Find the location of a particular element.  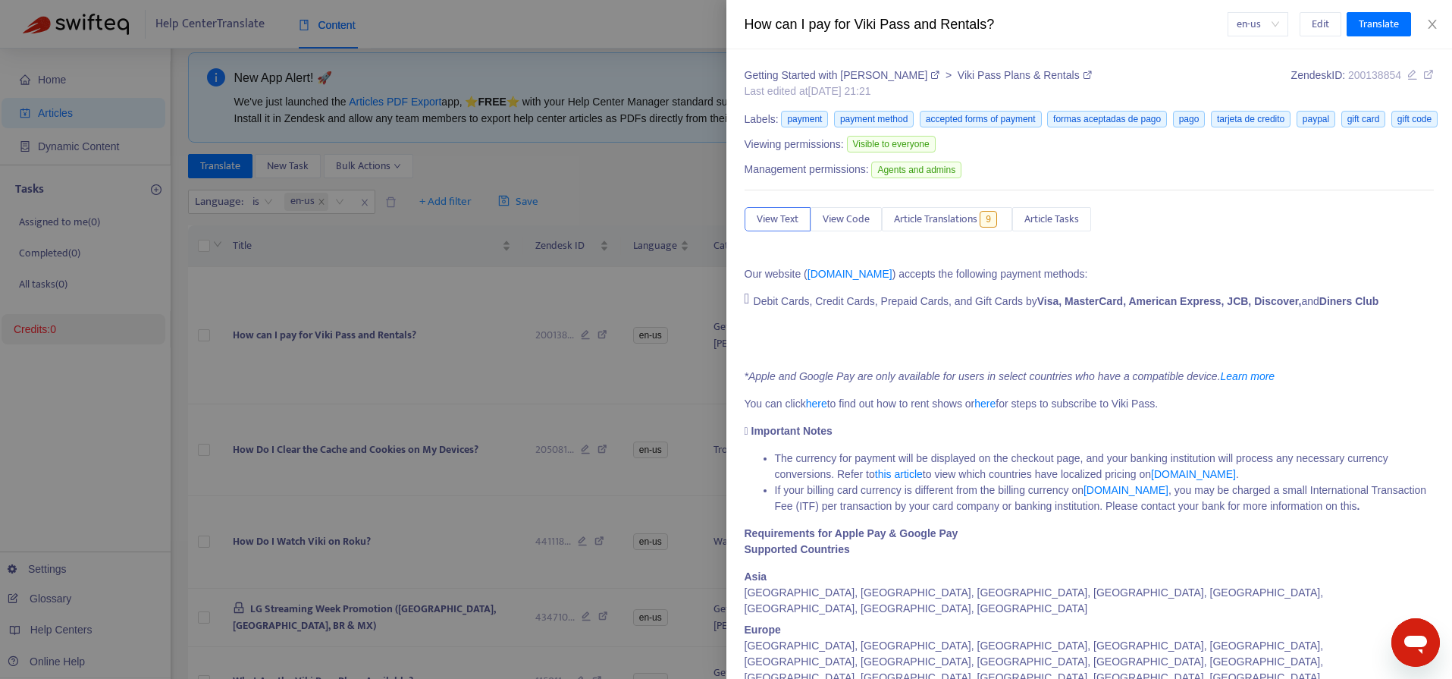

a: Learn more is located at coordinates (1248, 376).